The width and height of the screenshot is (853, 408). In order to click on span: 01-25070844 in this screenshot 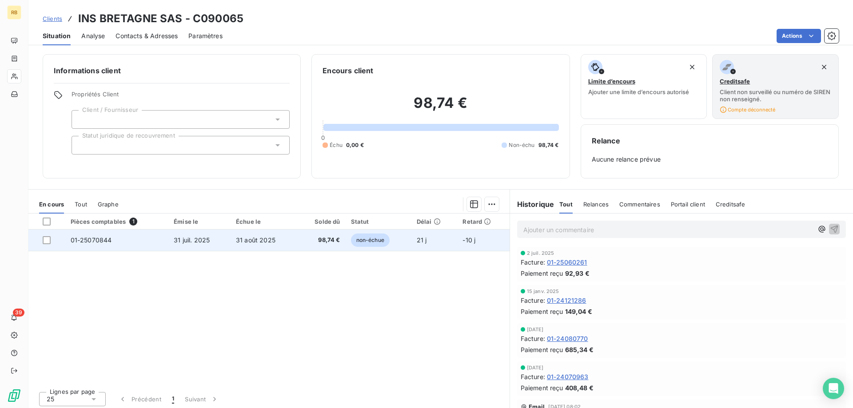, I will do `click(91, 240)`.